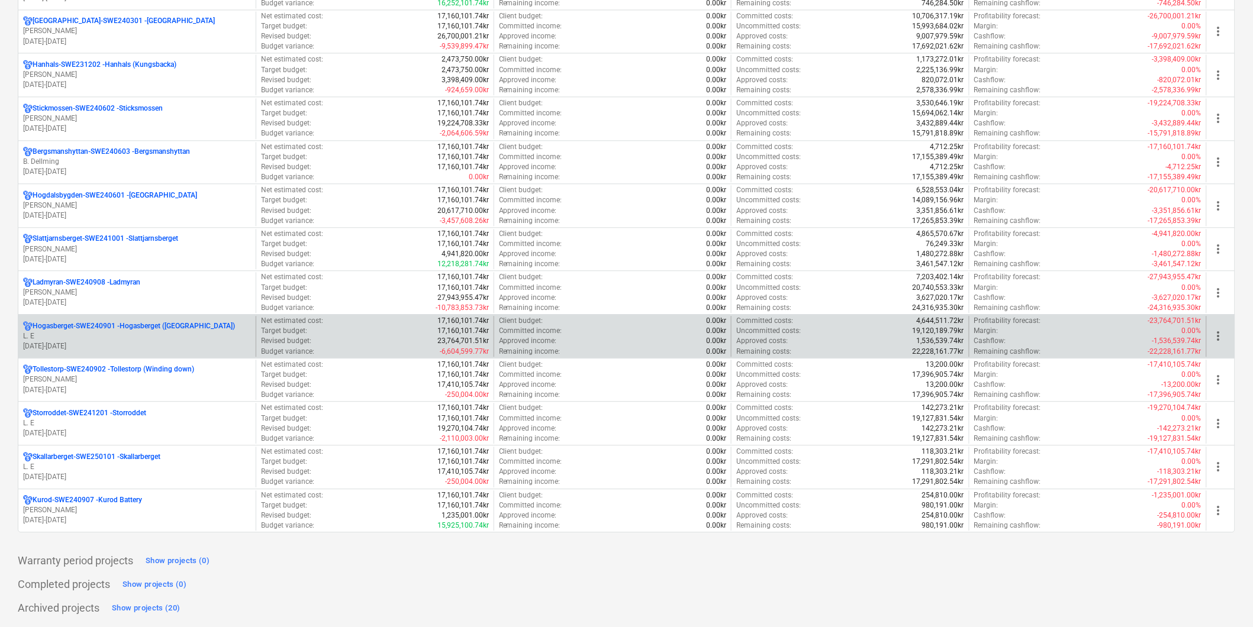 The width and height of the screenshot is (1253, 627). I want to click on p: Client budget :, so click(521, 234).